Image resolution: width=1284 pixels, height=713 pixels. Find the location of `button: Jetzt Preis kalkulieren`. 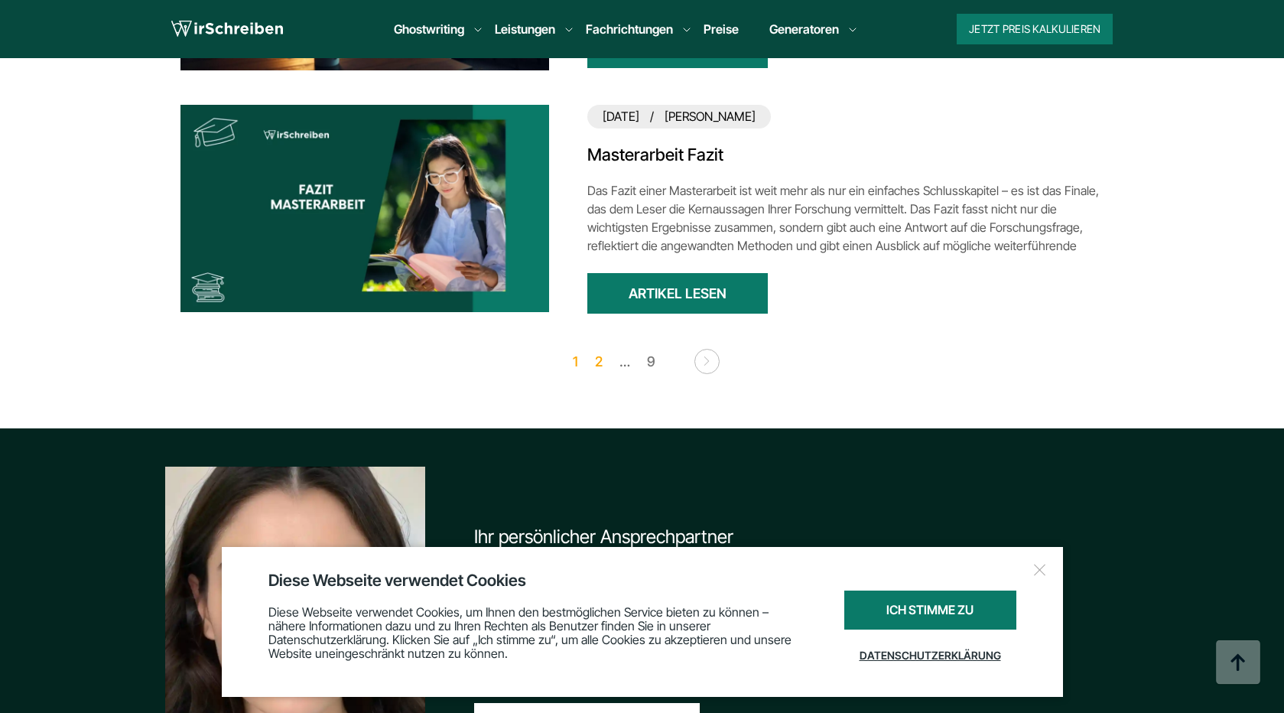

button: Jetzt Preis kalkulieren is located at coordinates (1035, 29).